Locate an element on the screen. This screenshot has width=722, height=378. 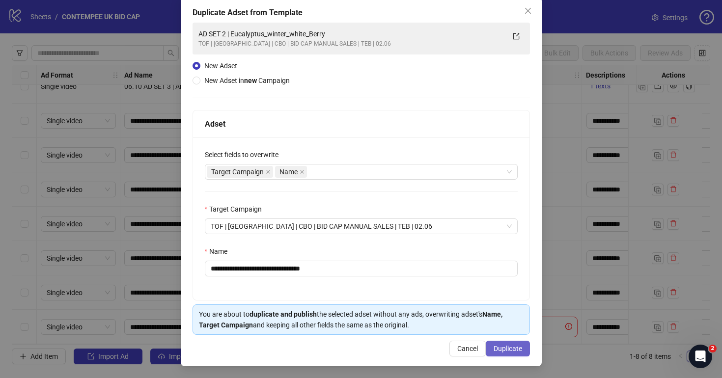
label: Name is located at coordinates (219, 251).